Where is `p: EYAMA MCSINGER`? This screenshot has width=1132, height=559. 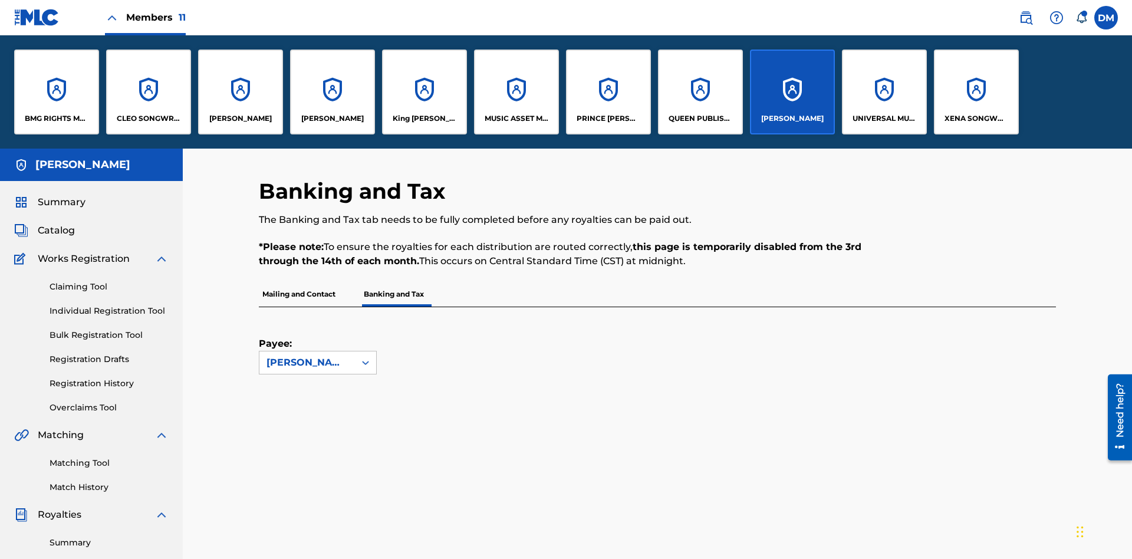 p: EYAMA MCSINGER is located at coordinates (332, 118).